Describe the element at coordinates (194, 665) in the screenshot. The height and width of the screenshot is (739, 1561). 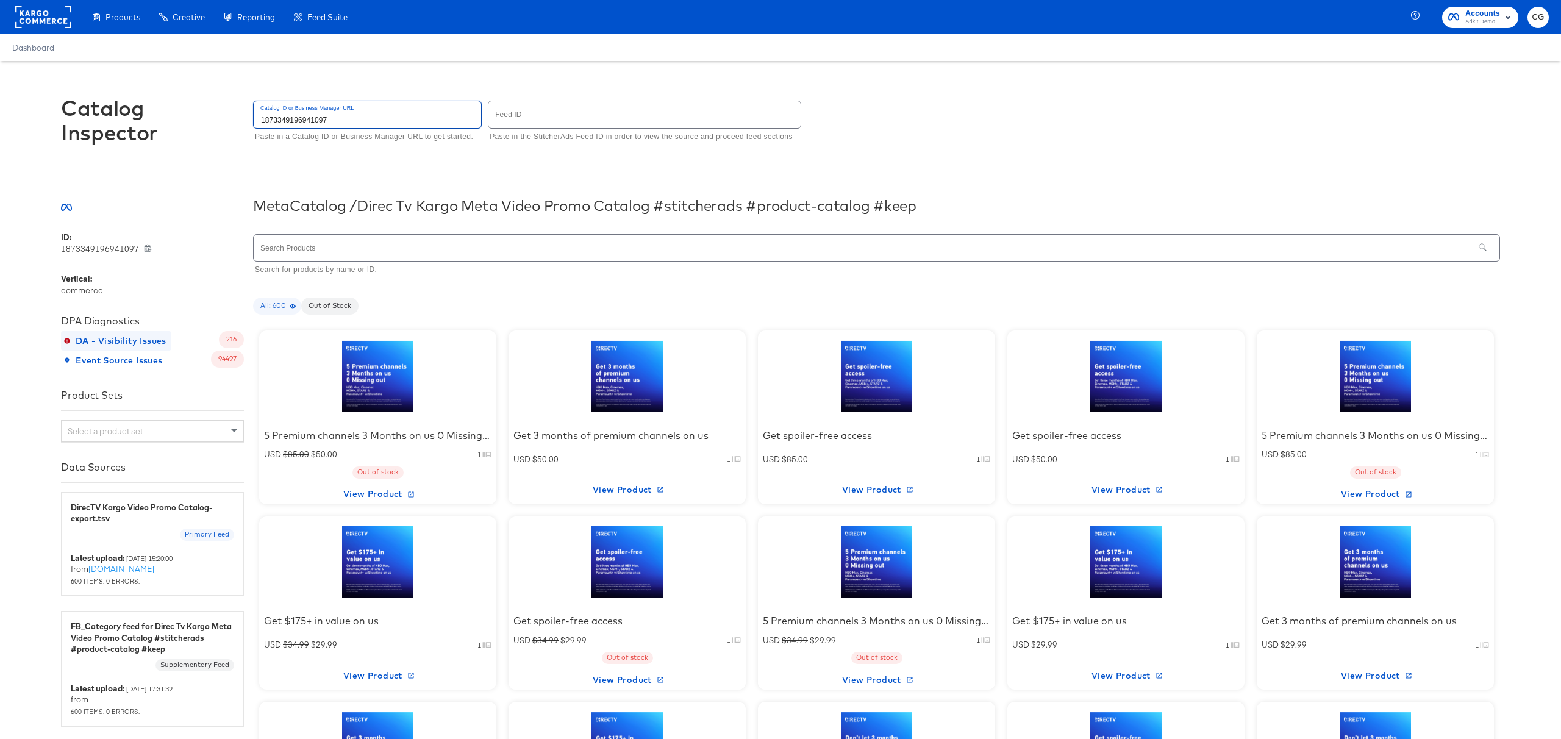
I see `span: Supplementary Feed` at that location.